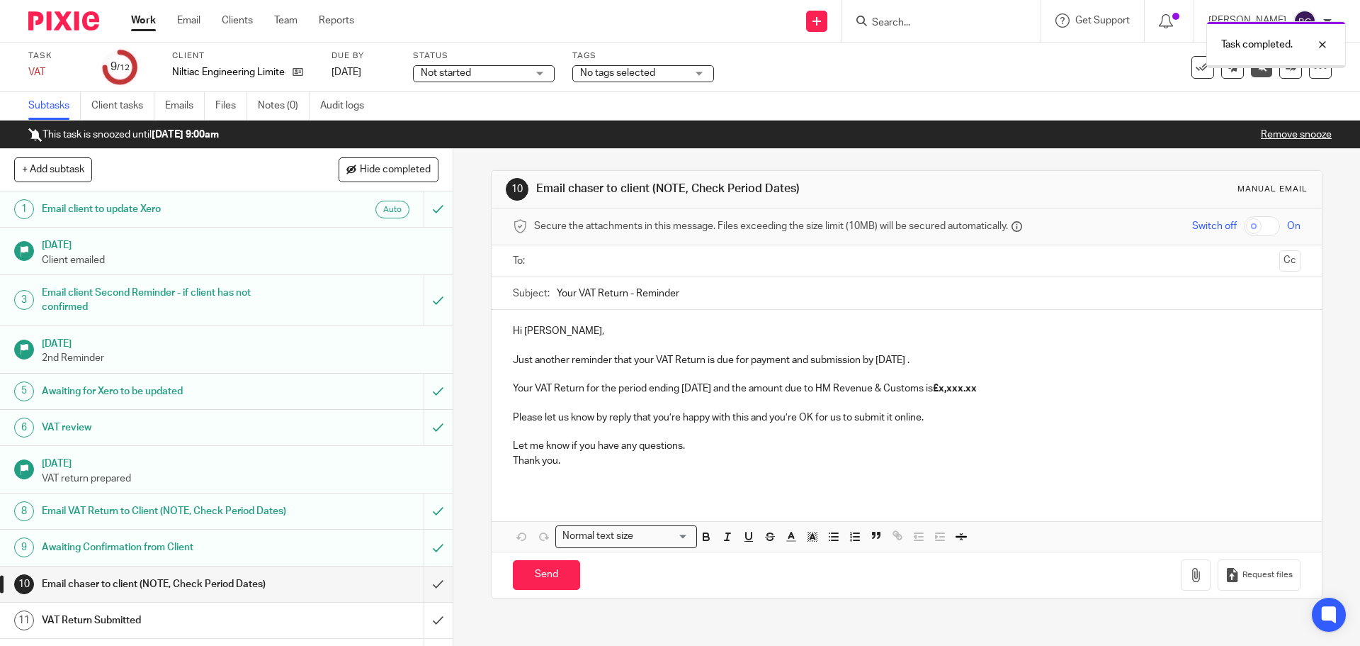 This screenshot has width=1360, height=646. What do you see at coordinates (237, 21) in the screenshot?
I see `a: Clients` at bounding box center [237, 21].